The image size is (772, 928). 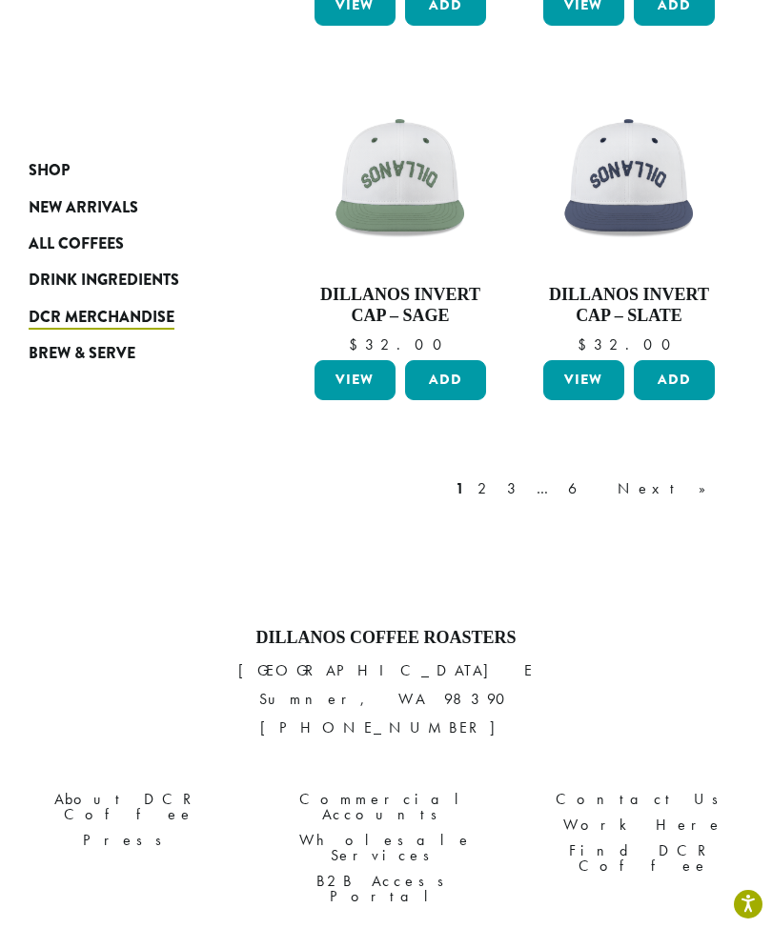 I want to click on a: 3, so click(x=514, y=489).